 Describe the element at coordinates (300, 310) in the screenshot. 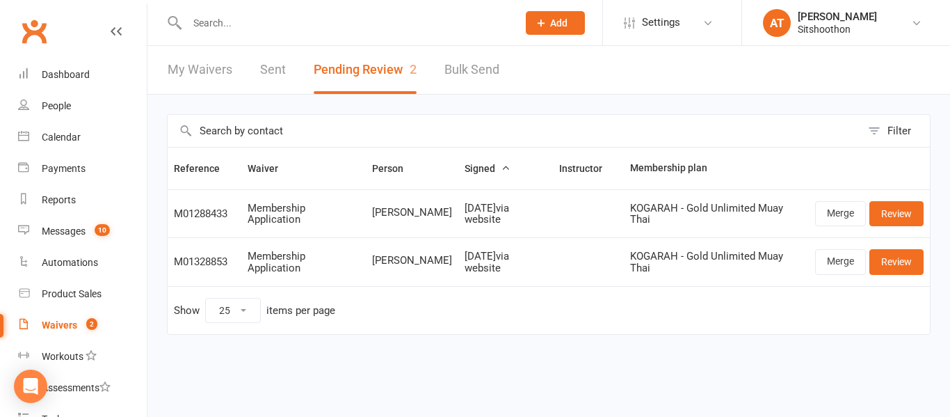

I see `div: items per page` at that location.